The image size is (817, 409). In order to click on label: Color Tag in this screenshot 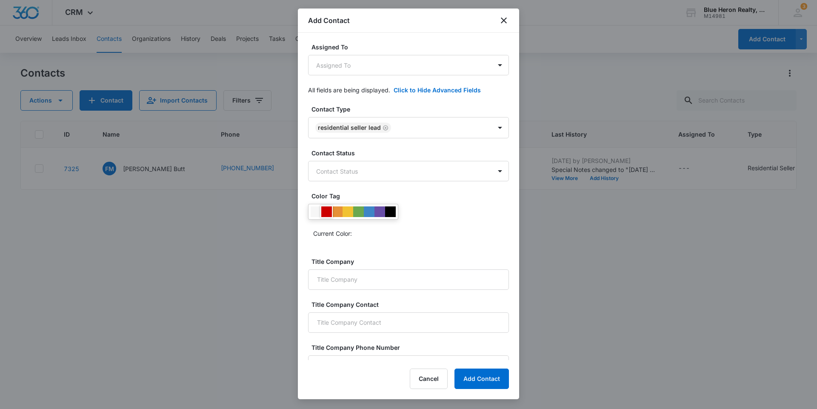, I will do `click(412, 196)`.